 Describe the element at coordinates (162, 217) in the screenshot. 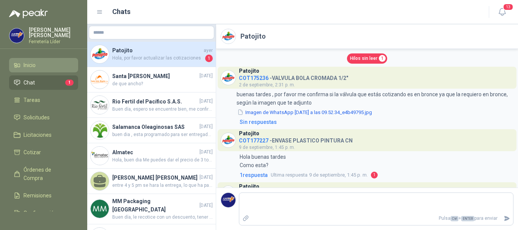

I see `span: Buen día, le recotice con un descuento, tener en cuenta que como son diferentes tallas se entrega...` at that location.